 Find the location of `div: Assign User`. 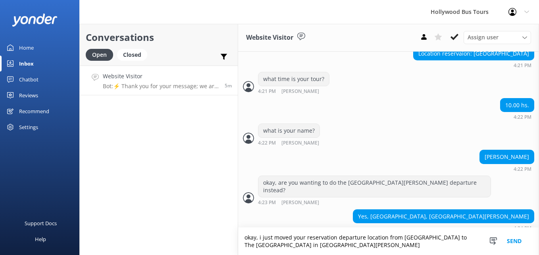

div: Assign User is located at coordinates (498, 37).